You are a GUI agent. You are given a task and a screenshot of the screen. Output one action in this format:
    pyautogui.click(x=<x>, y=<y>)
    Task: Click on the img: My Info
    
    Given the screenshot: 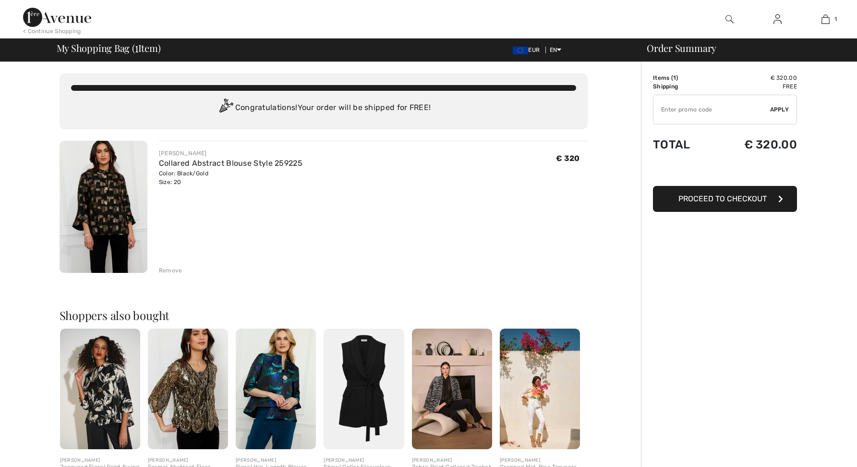 What is the action you would take?
    pyautogui.click(x=778, y=19)
    